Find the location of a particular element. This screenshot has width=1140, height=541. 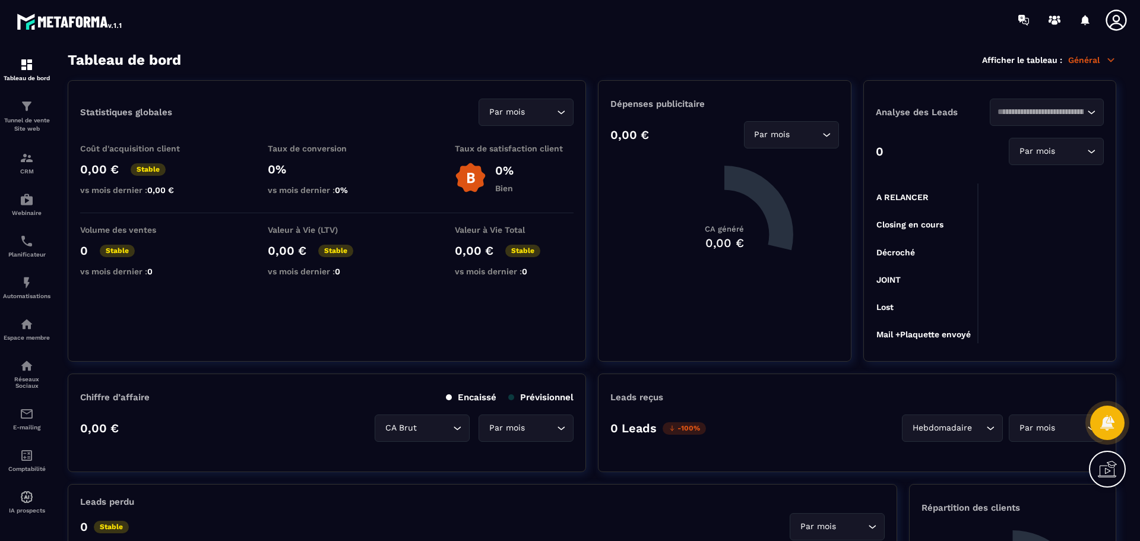

p: Réseaux Sociaux is located at coordinates (27, 382).